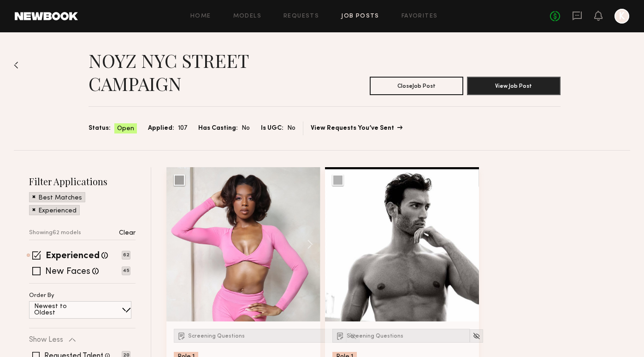  Describe the element at coordinates (183, 128) in the screenshot. I see `span: 107` at that location.